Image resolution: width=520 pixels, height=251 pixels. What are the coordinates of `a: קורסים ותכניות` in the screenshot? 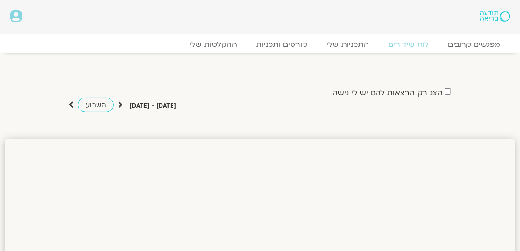 It's located at (281, 44).